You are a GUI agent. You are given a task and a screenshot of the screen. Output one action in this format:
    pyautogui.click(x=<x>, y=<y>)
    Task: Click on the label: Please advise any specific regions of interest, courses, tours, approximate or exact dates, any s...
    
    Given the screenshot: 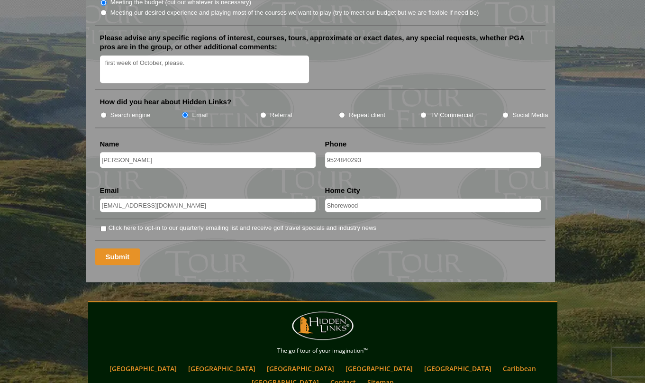 What is the action you would take?
    pyautogui.click(x=320, y=42)
    